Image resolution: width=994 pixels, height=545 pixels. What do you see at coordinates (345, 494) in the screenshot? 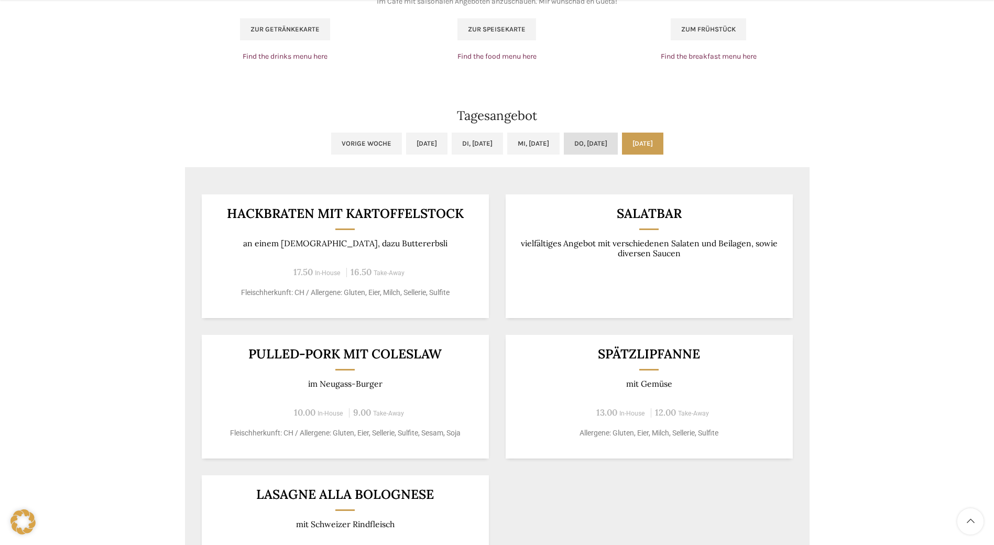
I see `h3: Lasagne alla Bolognese` at bounding box center [345, 494].